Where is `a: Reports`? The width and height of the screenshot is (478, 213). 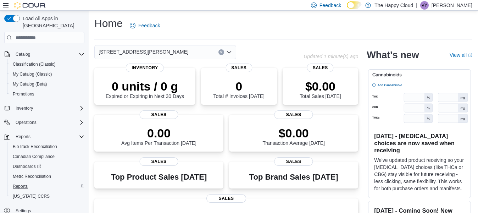
a: Reports is located at coordinates (20, 186).